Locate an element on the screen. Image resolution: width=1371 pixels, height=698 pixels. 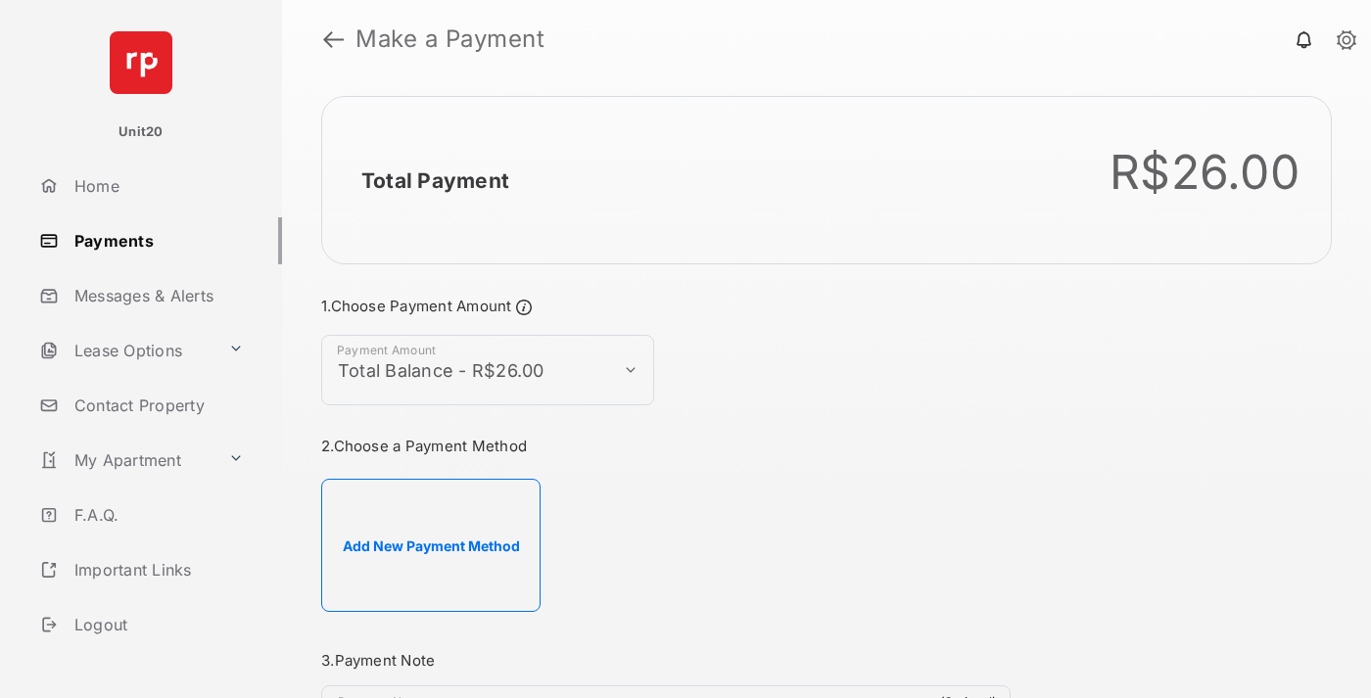
h3: 1. Choose Payment Amount is located at coordinates (666, 308).